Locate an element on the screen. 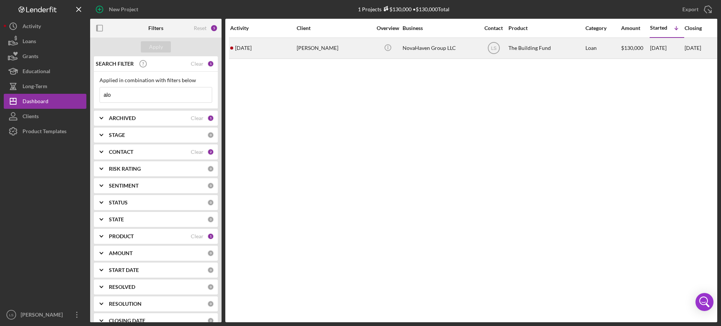 This screenshot has height=326, width=721. span: $130,000 is located at coordinates (632, 48).